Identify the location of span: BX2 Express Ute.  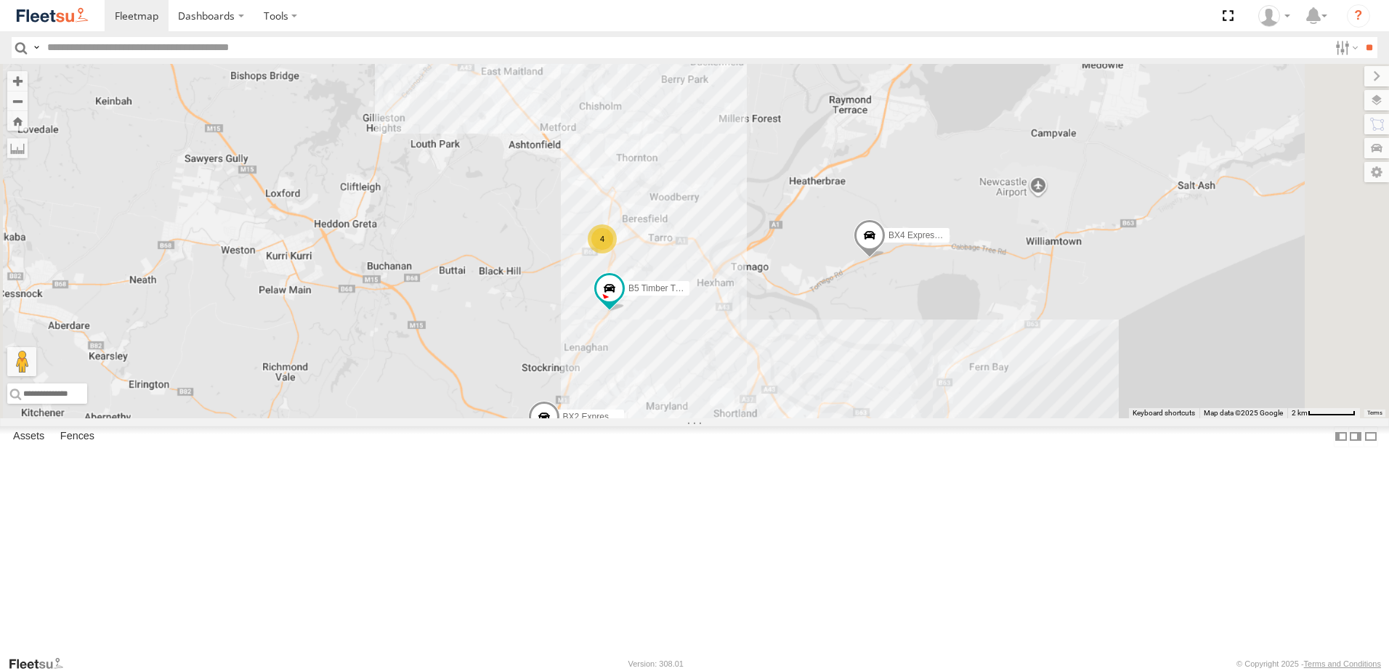
(596, 418).